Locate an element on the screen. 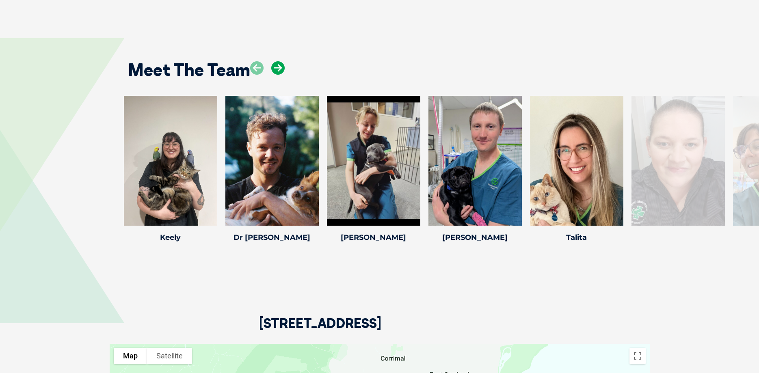  button: Search is located at coordinates (747, 41).